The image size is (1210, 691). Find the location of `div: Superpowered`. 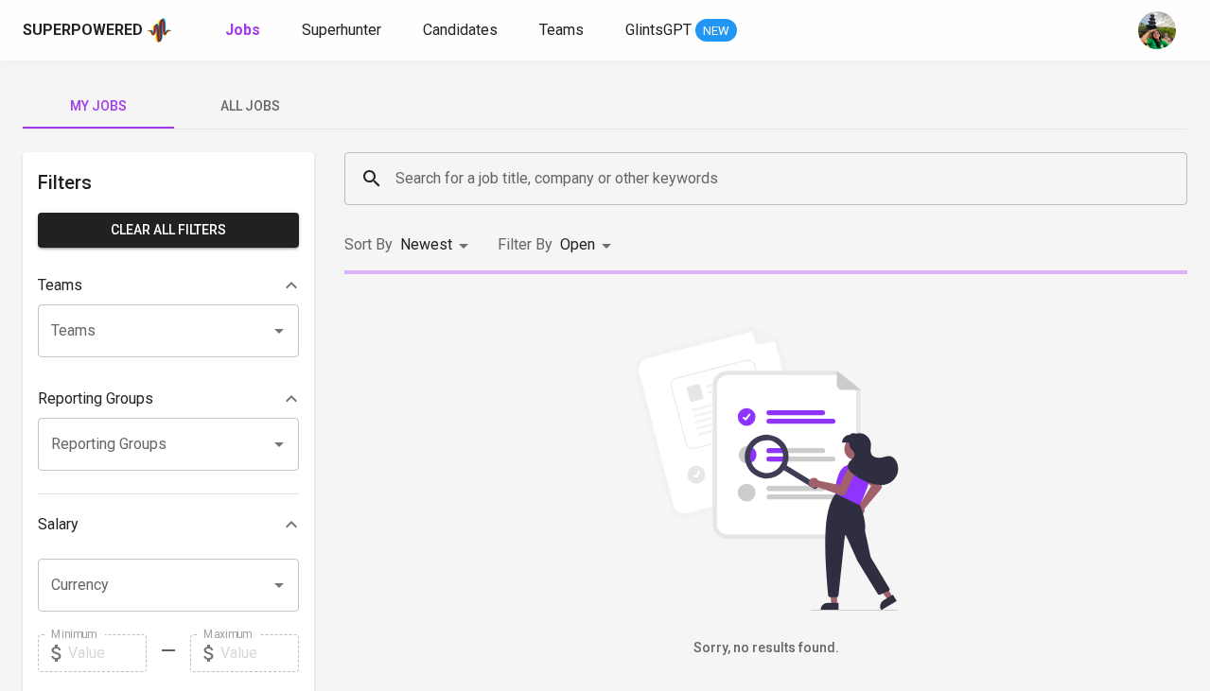

div: Superpowered is located at coordinates (82, 30).